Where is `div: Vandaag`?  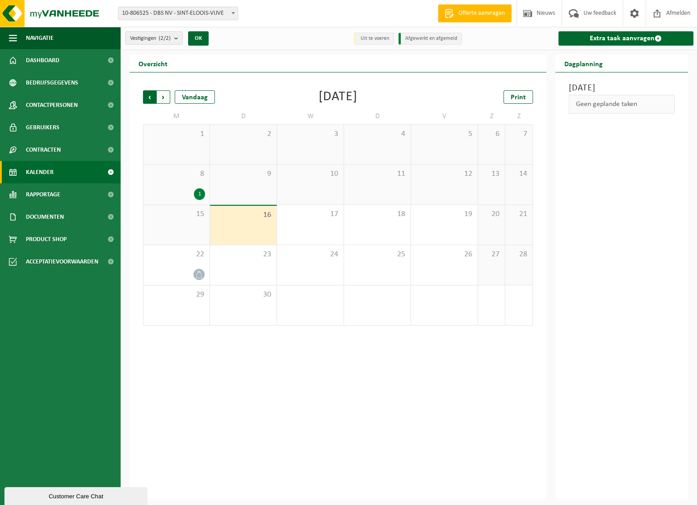 div: Vandaag is located at coordinates (195, 97).